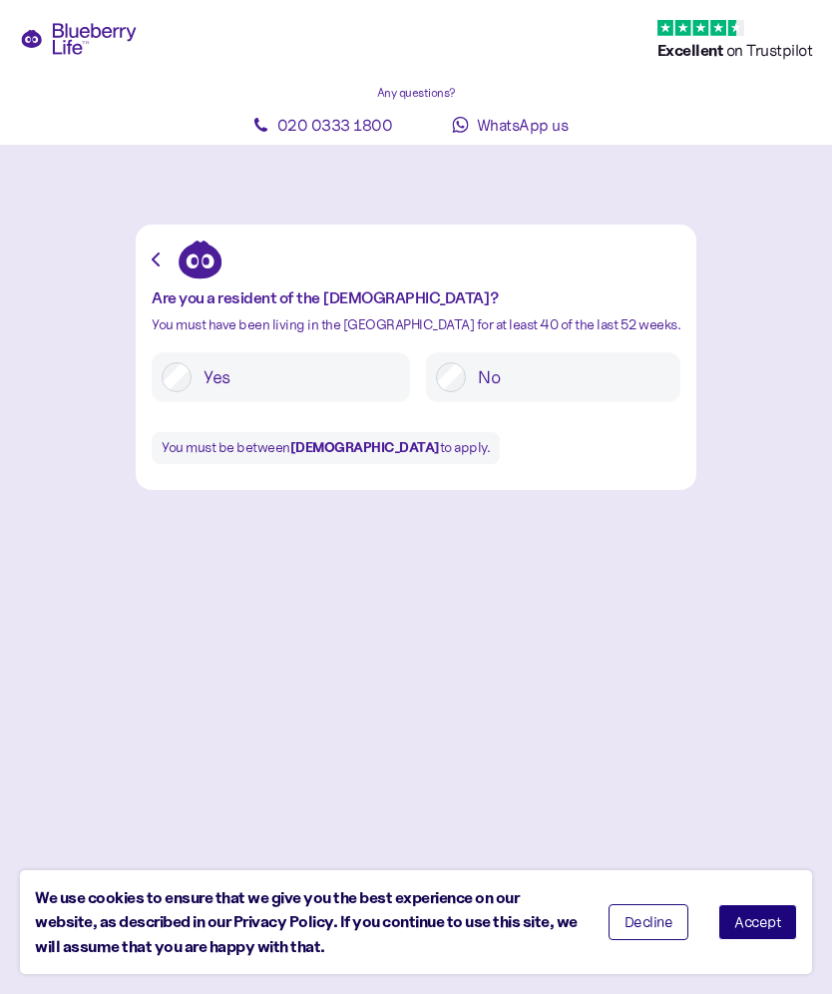 The height and width of the screenshot is (994, 832). Describe the element at coordinates (322, 125) in the screenshot. I see `a: 020 0333 1800` at that location.